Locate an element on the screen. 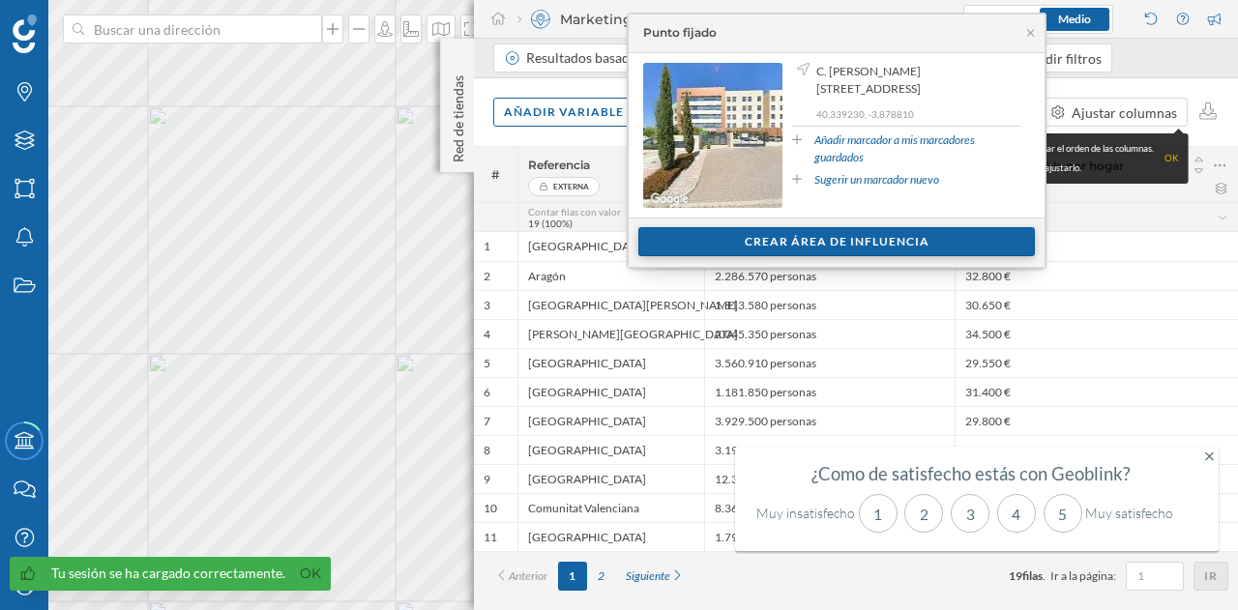 This screenshot has width=1238, height=610. p: 40,339230, -3,878810 is located at coordinates (918, 114).